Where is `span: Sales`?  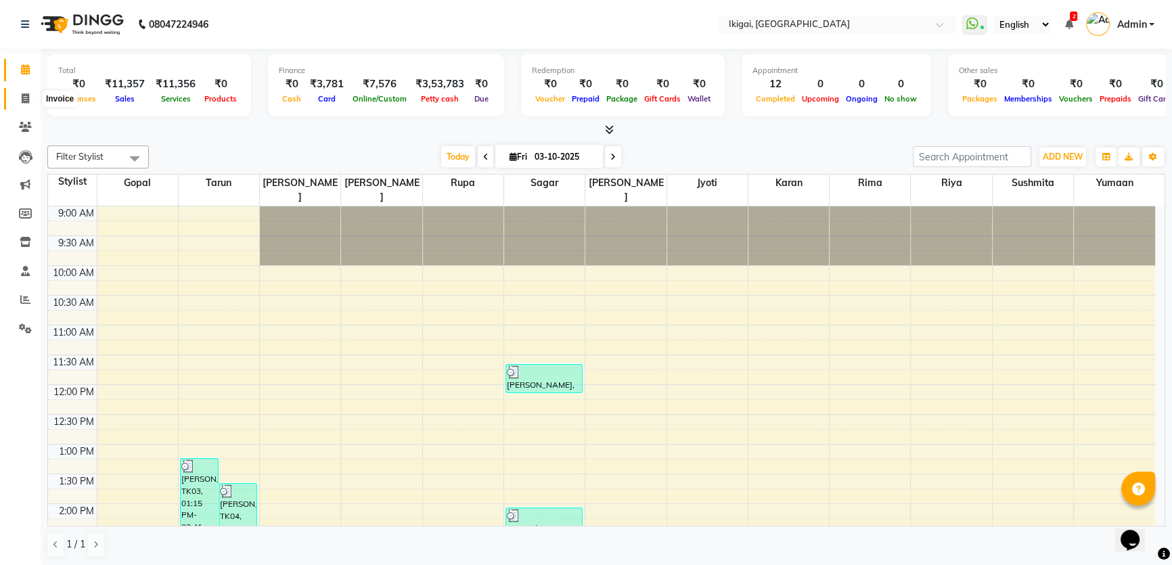
span: Sales is located at coordinates (125, 99).